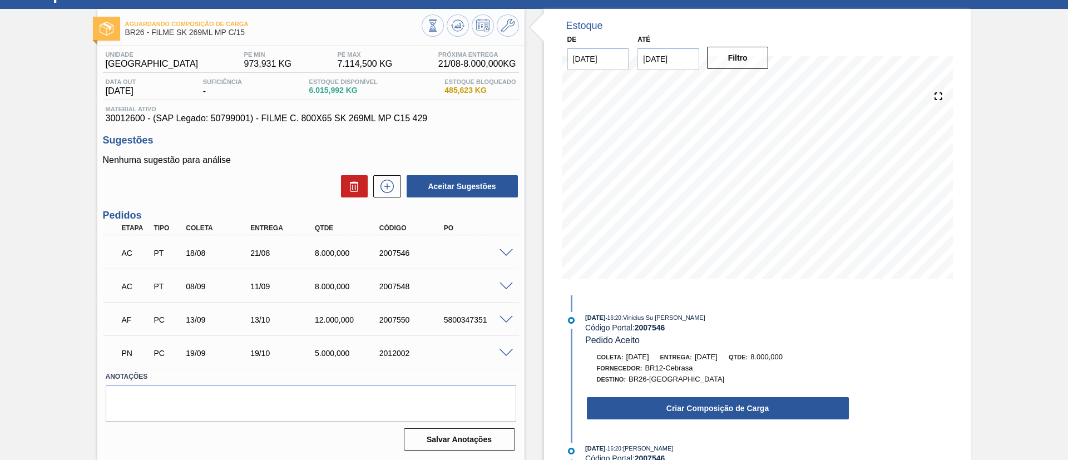 The width and height of the screenshot is (1068, 460). What do you see at coordinates (311, 140) in the screenshot?
I see `h3: Sugestões` at bounding box center [311, 140].